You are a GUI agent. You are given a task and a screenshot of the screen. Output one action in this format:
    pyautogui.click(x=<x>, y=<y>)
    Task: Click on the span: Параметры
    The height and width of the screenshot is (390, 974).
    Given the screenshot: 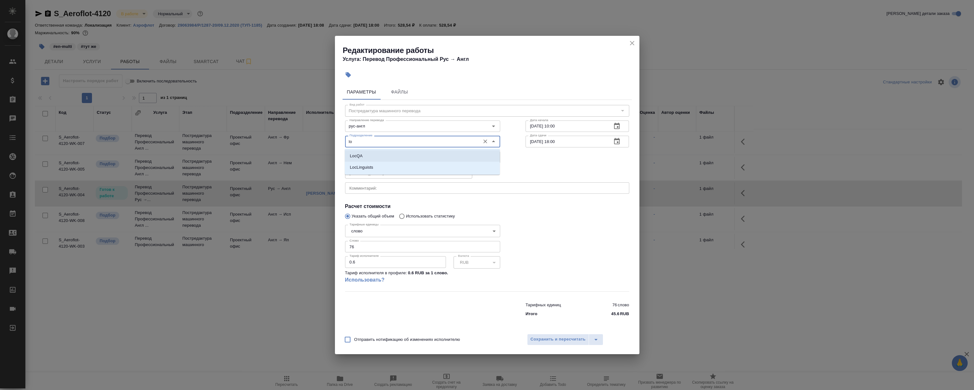 What is the action you would take?
    pyautogui.click(x=361, y=92)
    